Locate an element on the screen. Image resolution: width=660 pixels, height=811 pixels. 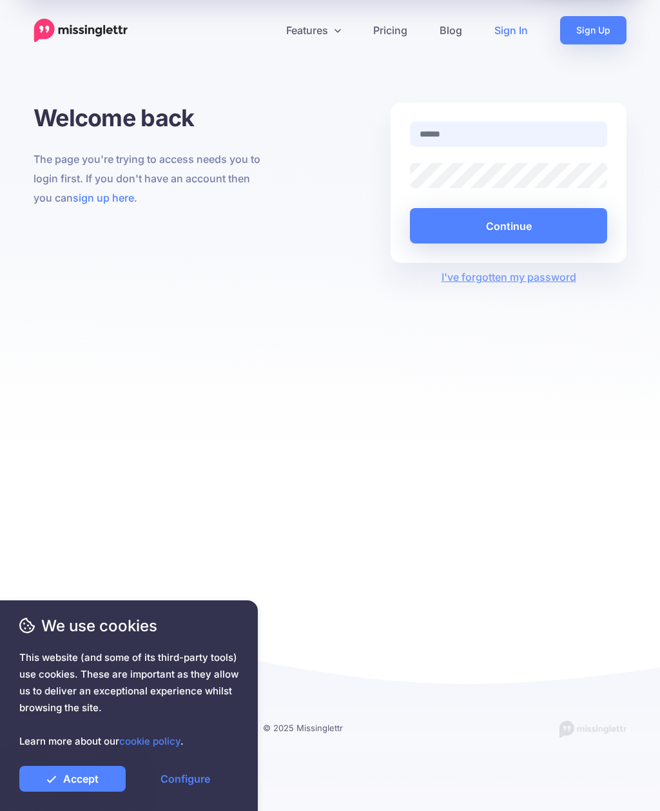
button: Continue is located at coordinates (508, 226).